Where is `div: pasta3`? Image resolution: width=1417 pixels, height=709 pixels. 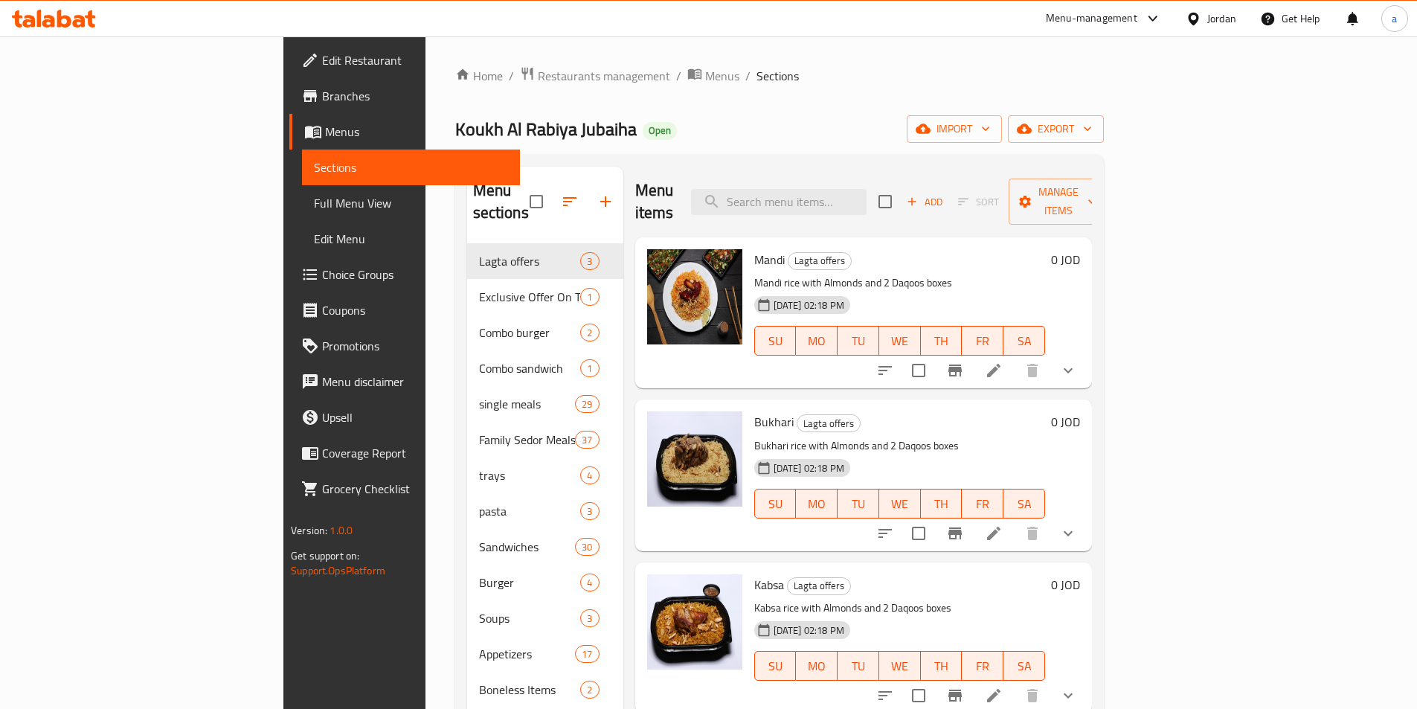
div: pasta3 is located at coordinates (545, 511).